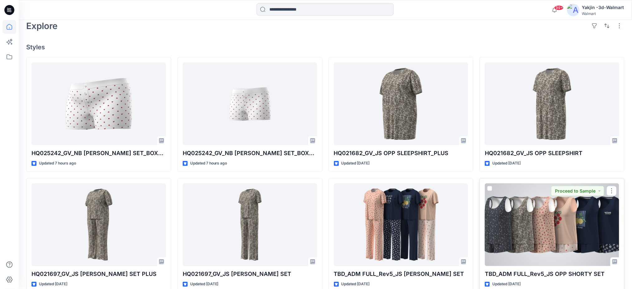 The width and height of the screenshot is (632, 289). Describe the element at coordinates (603, 7) in the screenshot. I see `div: Yakjin -3d-Walmart` at that location.